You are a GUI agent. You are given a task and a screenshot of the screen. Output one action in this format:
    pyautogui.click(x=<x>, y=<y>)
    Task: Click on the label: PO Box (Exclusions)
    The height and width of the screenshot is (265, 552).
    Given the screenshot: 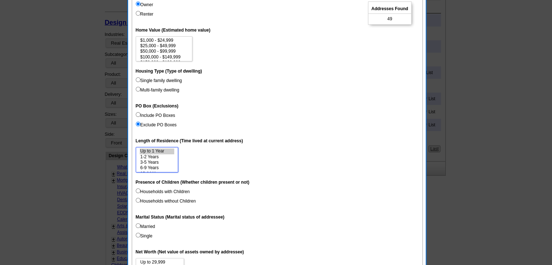 What is the action you would take?
    pyautogui.click(x=157, y=106)
    